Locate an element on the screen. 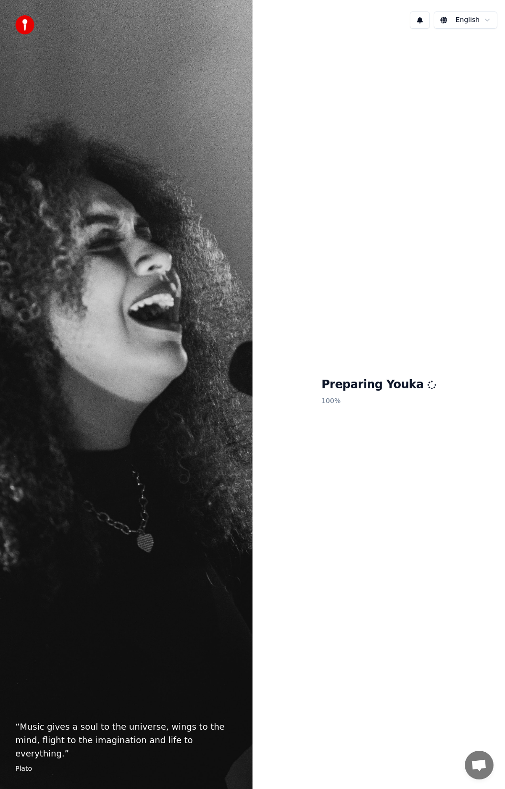  img: youka is located at coordinates (25, 25).